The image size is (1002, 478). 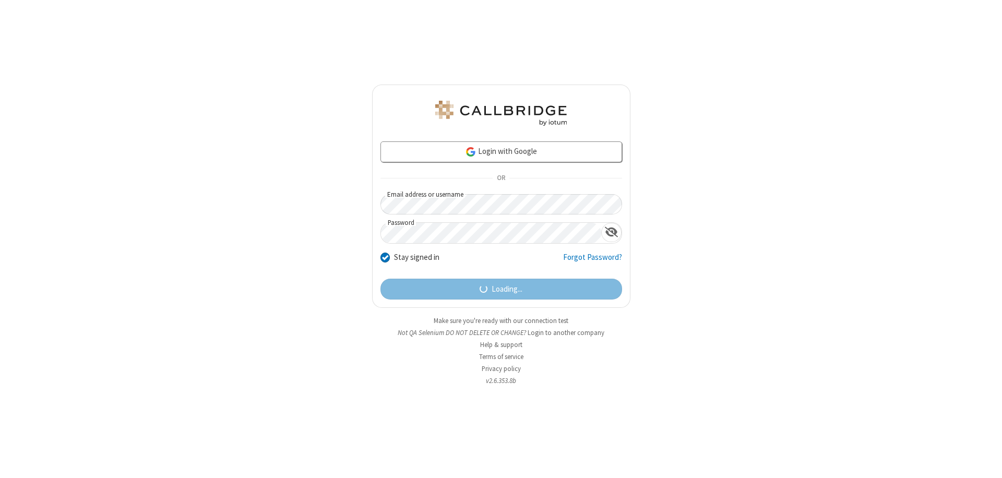 What do you see at coordinates (501, 345) in the screenshot?
I see `a: Help & support` at bounding box center [501, 345].